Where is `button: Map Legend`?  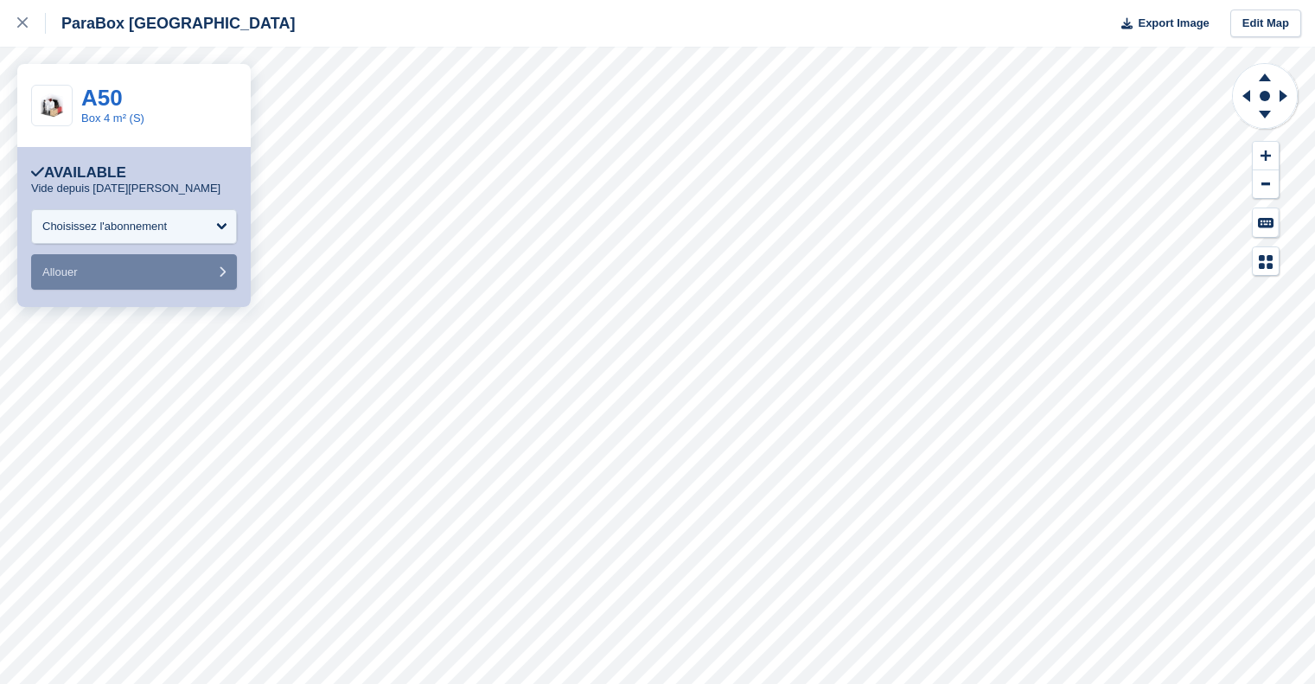
button: Map Legend is located at coordinates (1266, 261).